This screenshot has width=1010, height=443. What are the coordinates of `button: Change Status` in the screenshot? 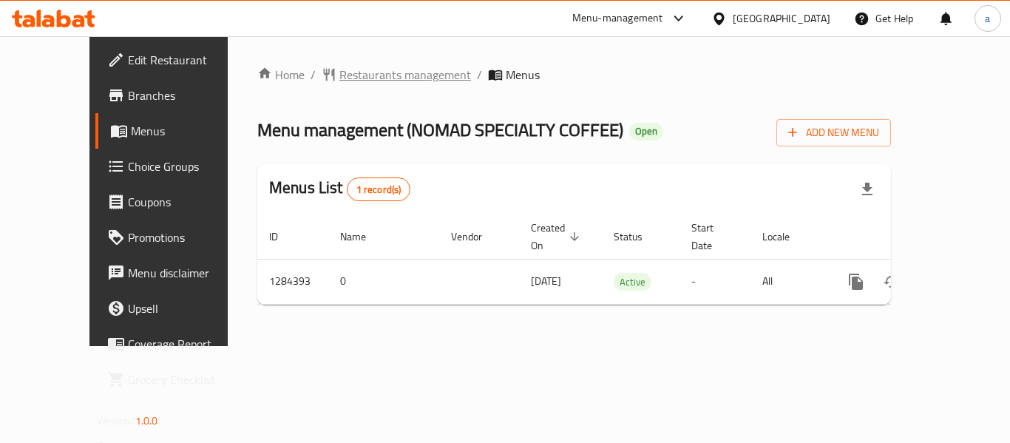 It's located at (892, 282).